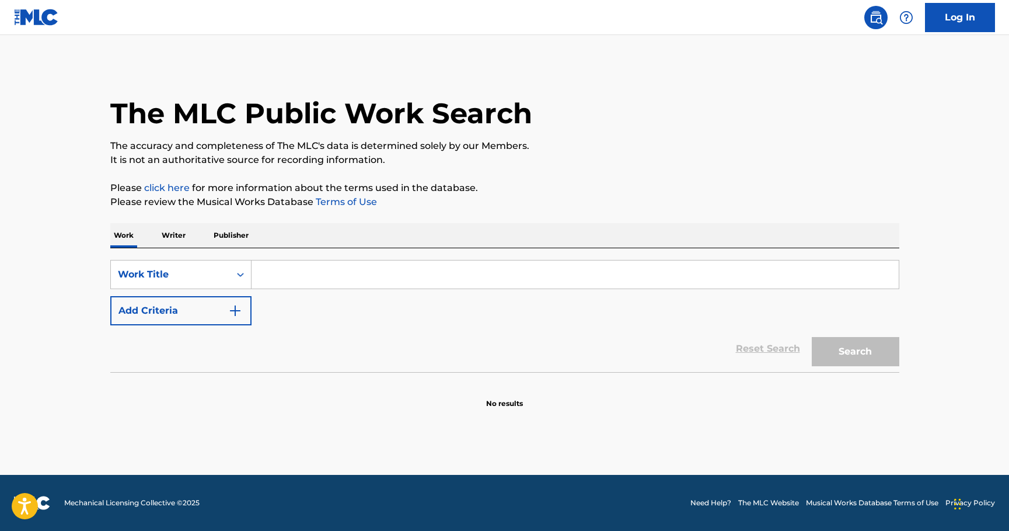  I want to click on div: Help, so click(907, 18).